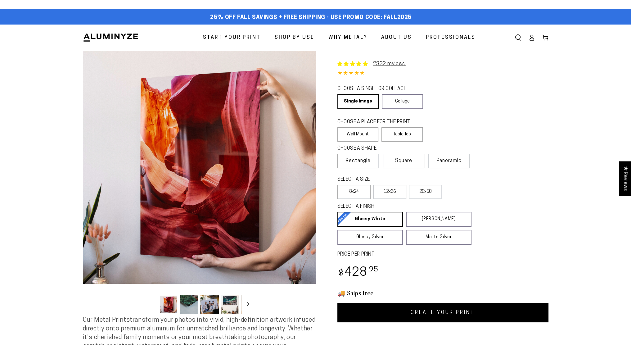  What do you see at coordinates (358, 272) in the screenshot?
I see `bdi: 428` at bounding box center [358, 272].